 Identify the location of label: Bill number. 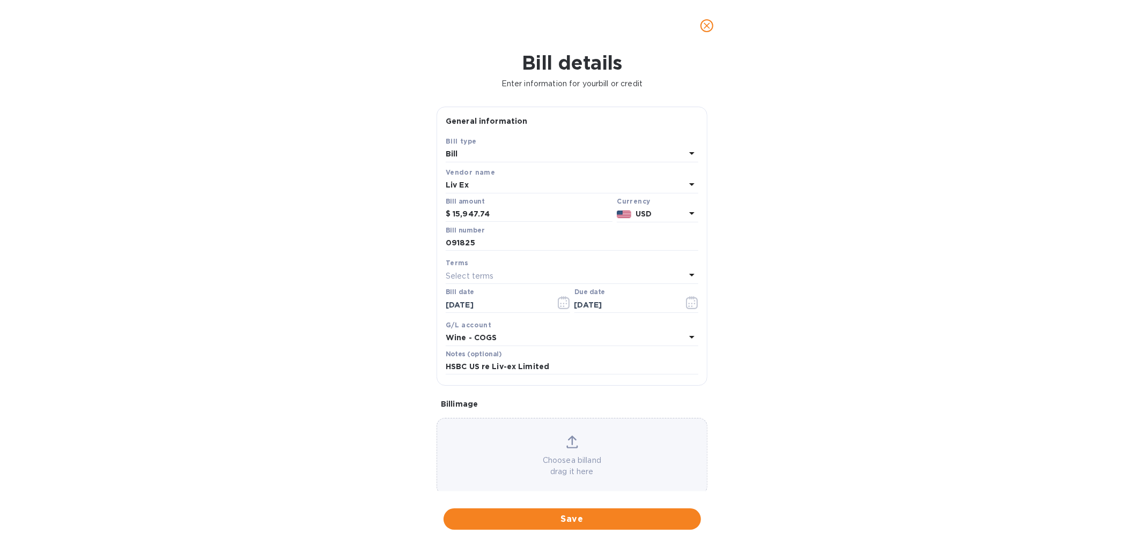
(465, 231).